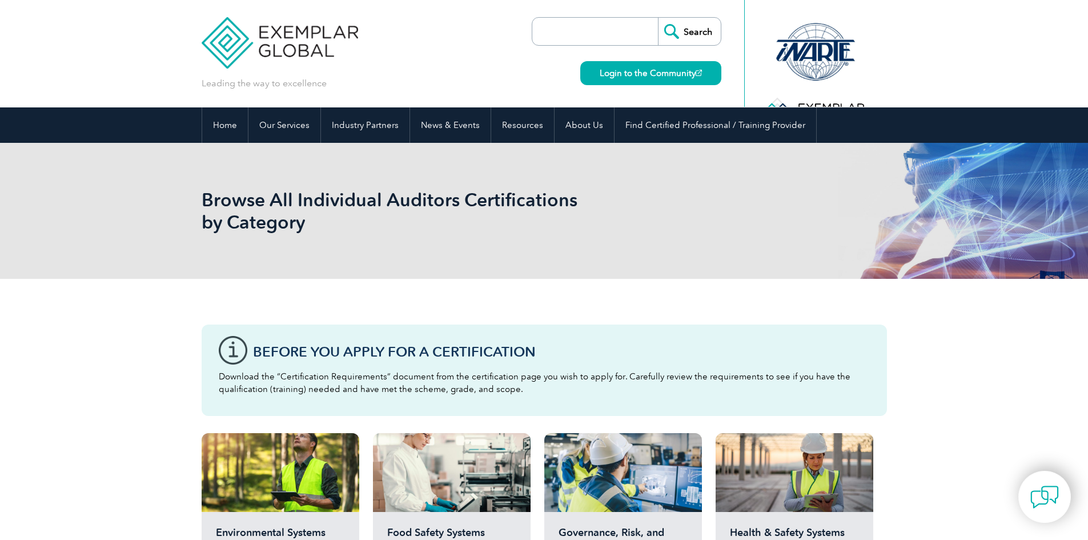 This screenshot has height=540, width=1088. I want to click on p: Download the “Certification Requirements” document from the certification page you wish to apply ..., so click(544, 383).